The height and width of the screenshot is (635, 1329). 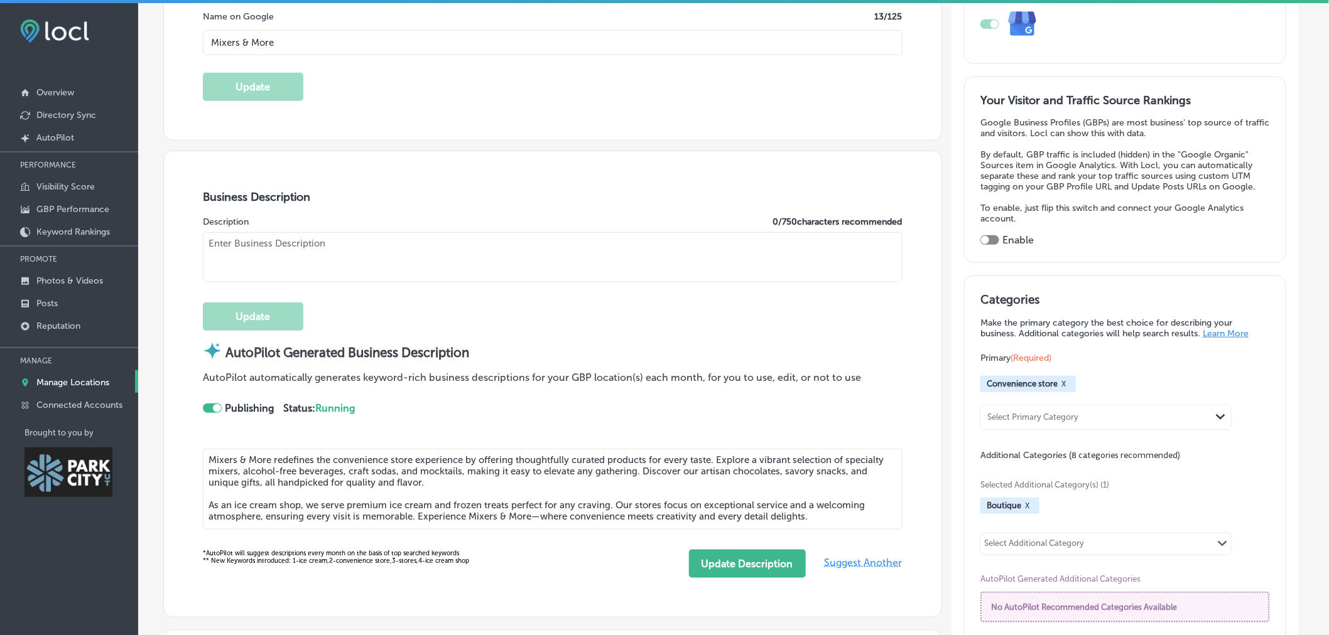 I want to click on div: ** New Keywords introduced: 1- ice cream , 2- convenience store , 3- stores , 4- ice cream shop, so click(x=343, y=558).